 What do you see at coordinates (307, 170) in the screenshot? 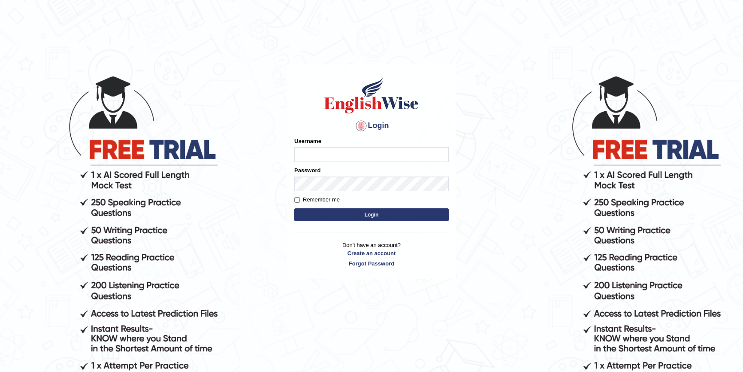
I see `label: Password` at bounding box center [307, 170].